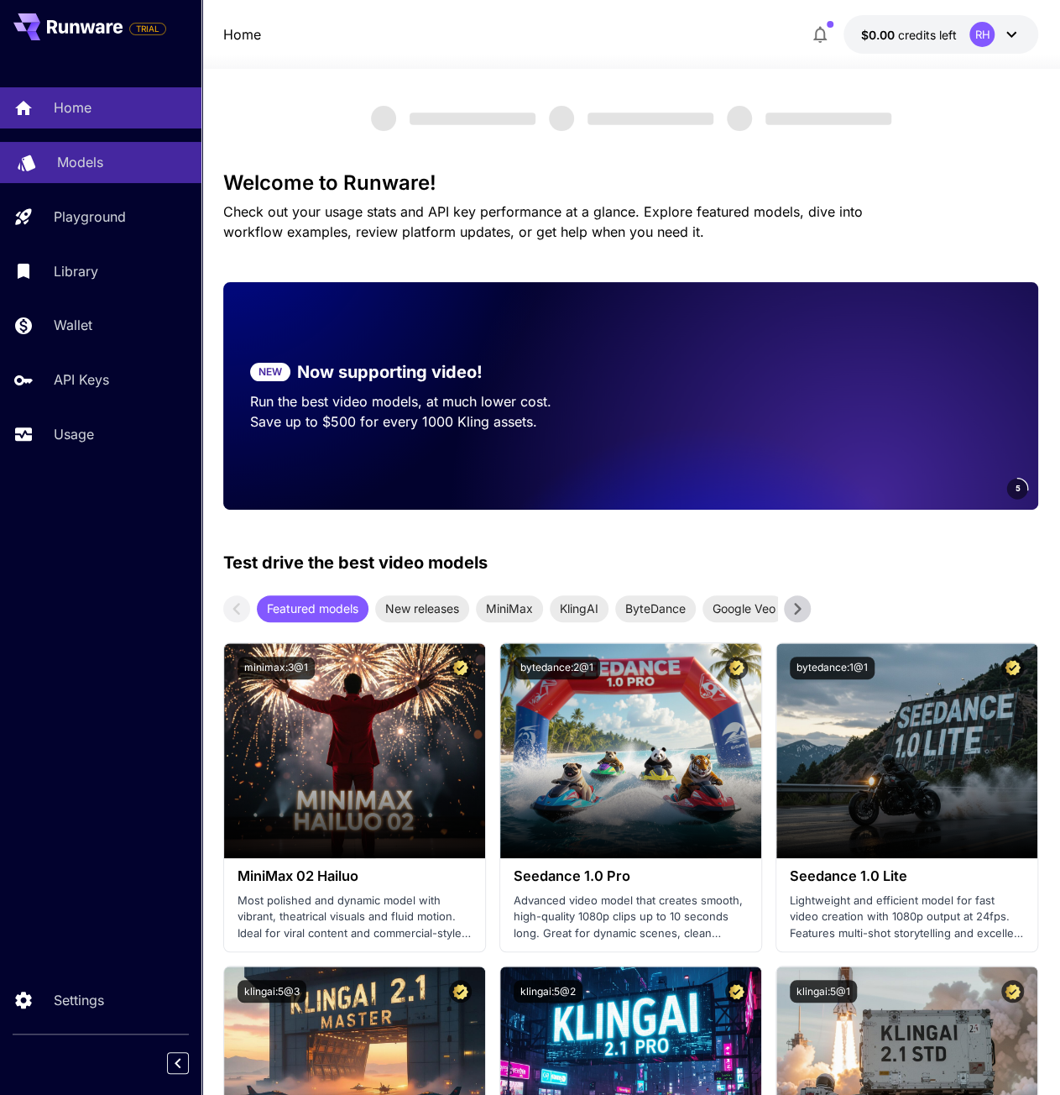  Describe the element at coordinates (982, 34) in the screenshot. I see `div: RH` at that location.